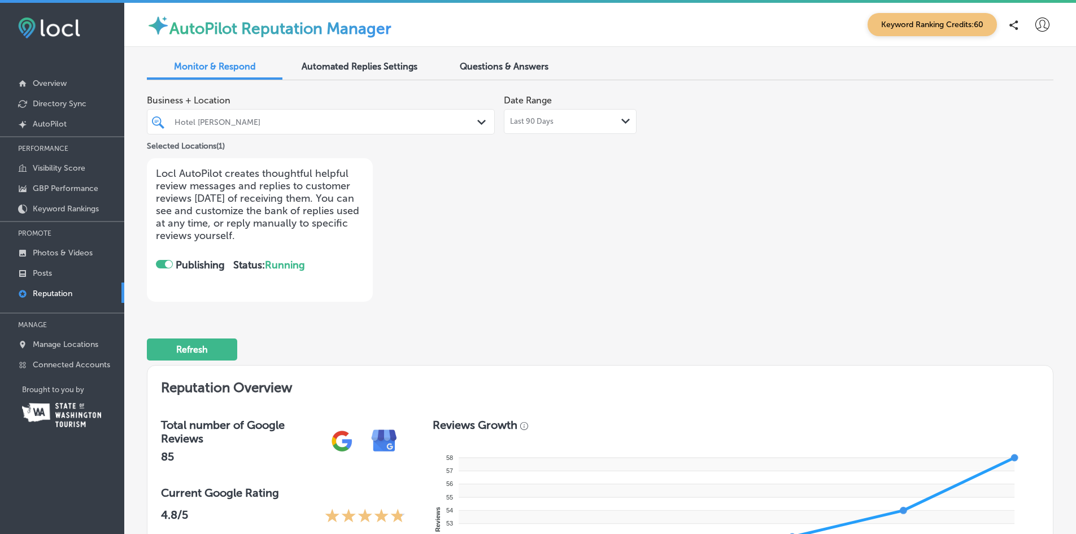 Image resolution: width=1076 pixels, height=534 pixels. I want to click on strong: Status:, so click(269, 265).